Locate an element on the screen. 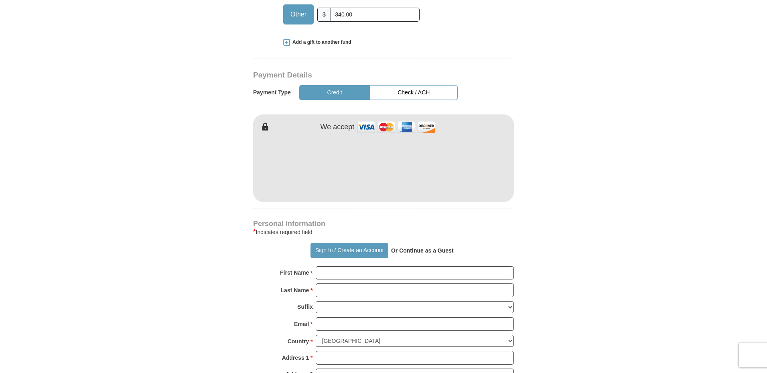 This screenshot has width=767, height=373. button: Credit is located at coordinates (334, 92).